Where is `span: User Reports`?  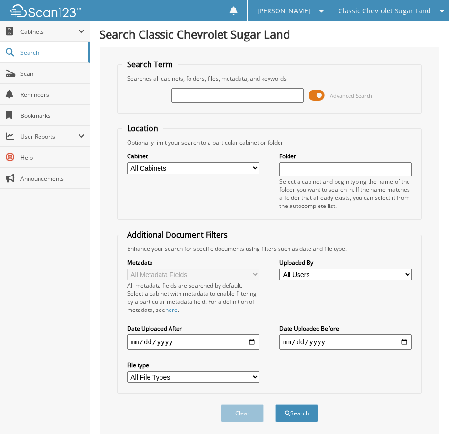
span: User Reports is located at coordinates (49, 136).